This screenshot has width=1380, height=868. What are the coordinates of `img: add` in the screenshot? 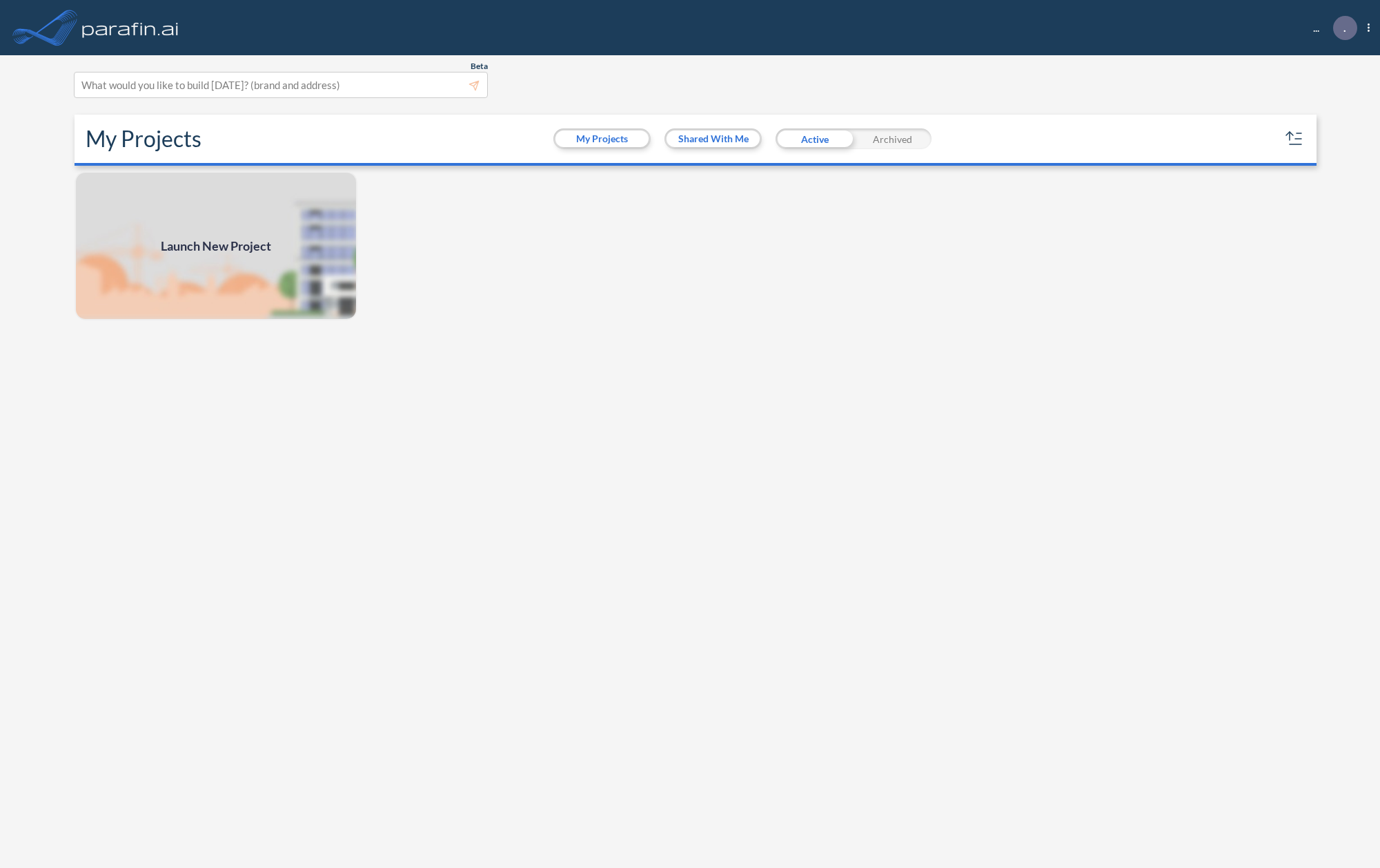 It's located at (216, 245).